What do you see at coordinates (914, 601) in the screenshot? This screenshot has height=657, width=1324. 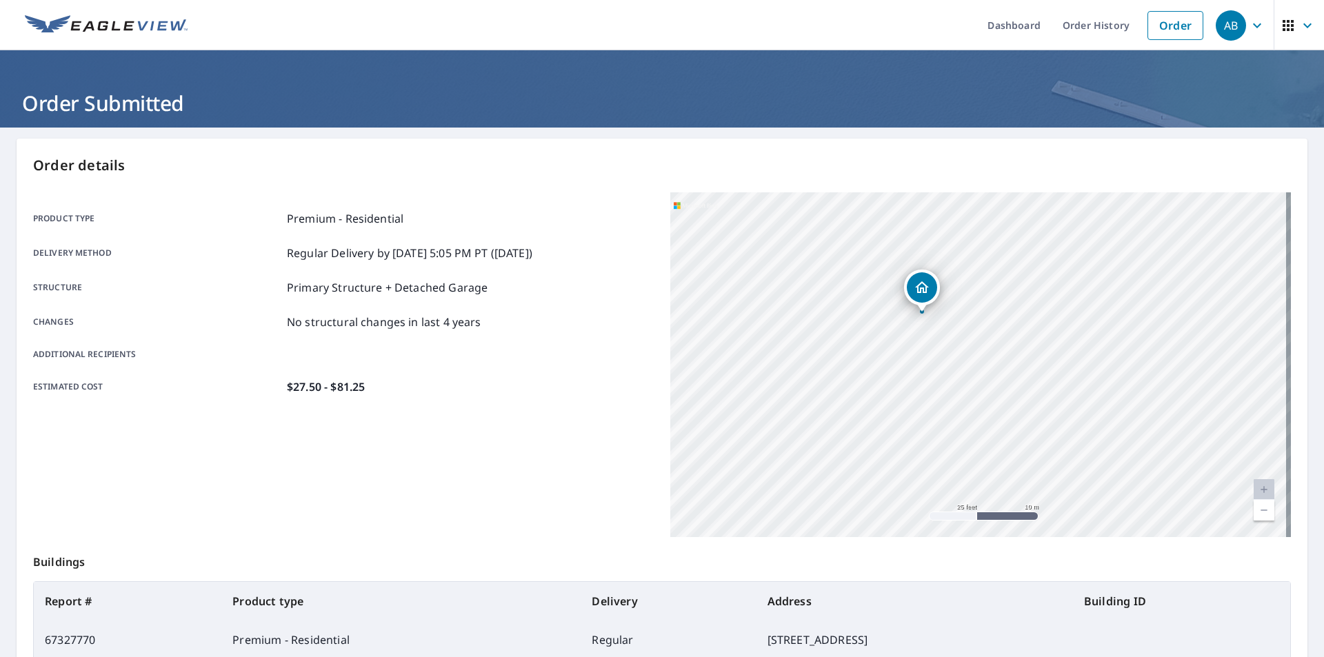 I see `th: Address` at bounding box center [914, 601].